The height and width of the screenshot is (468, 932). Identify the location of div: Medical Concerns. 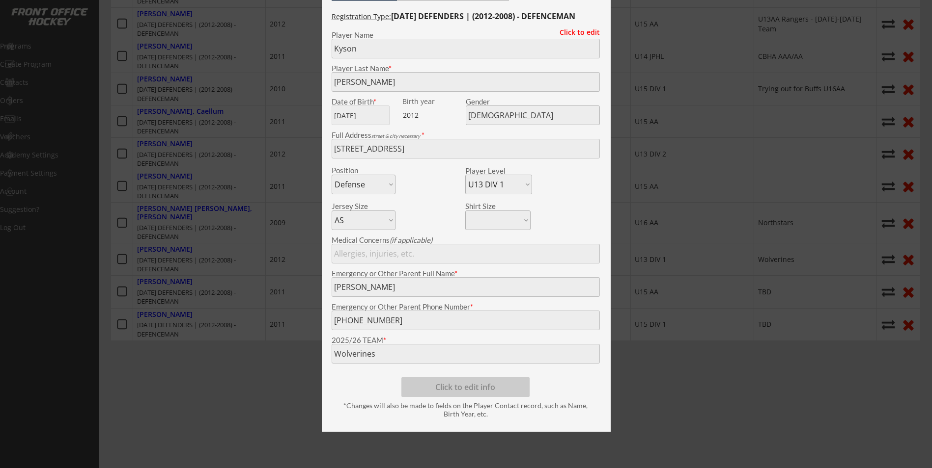
(466, 240).